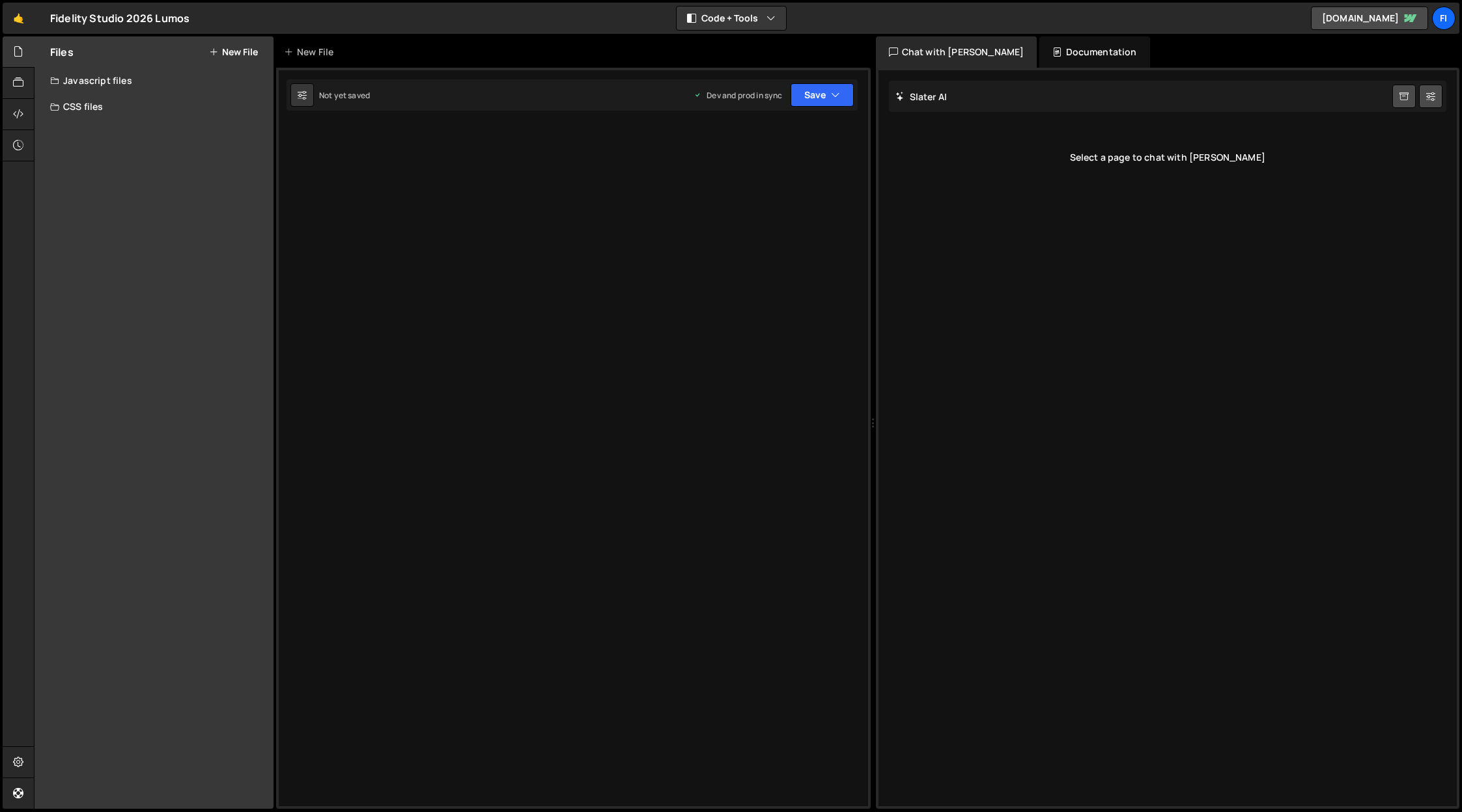 This screenshot has height=812, width=1462. I want to click on div: Fi, so click(1444, 18).